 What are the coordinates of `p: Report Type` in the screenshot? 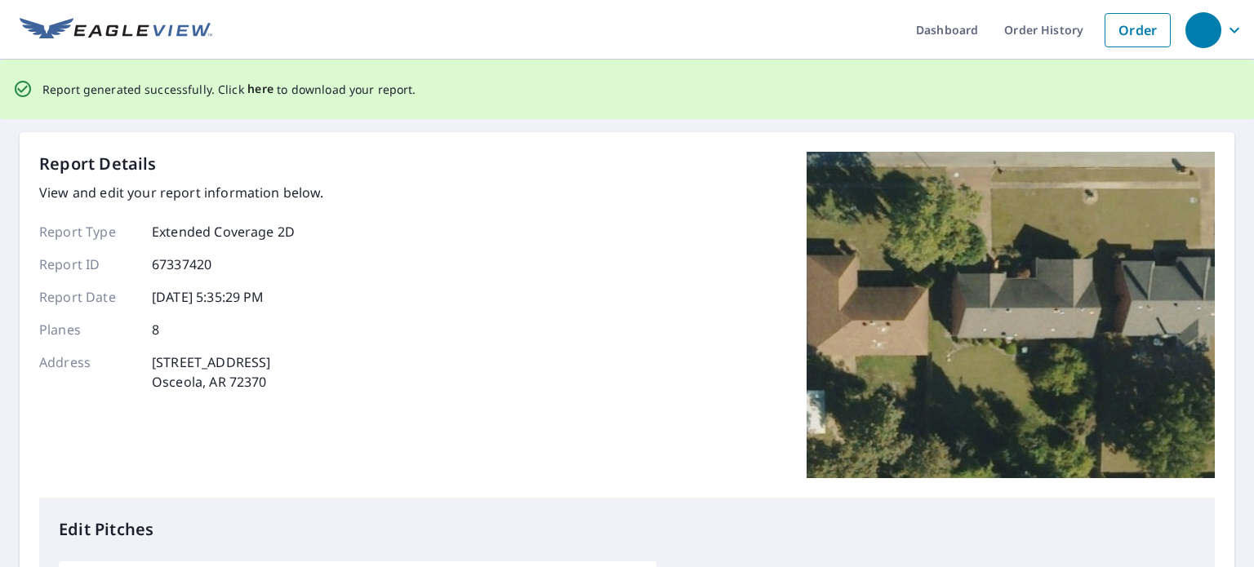 It's located at (88, 232).